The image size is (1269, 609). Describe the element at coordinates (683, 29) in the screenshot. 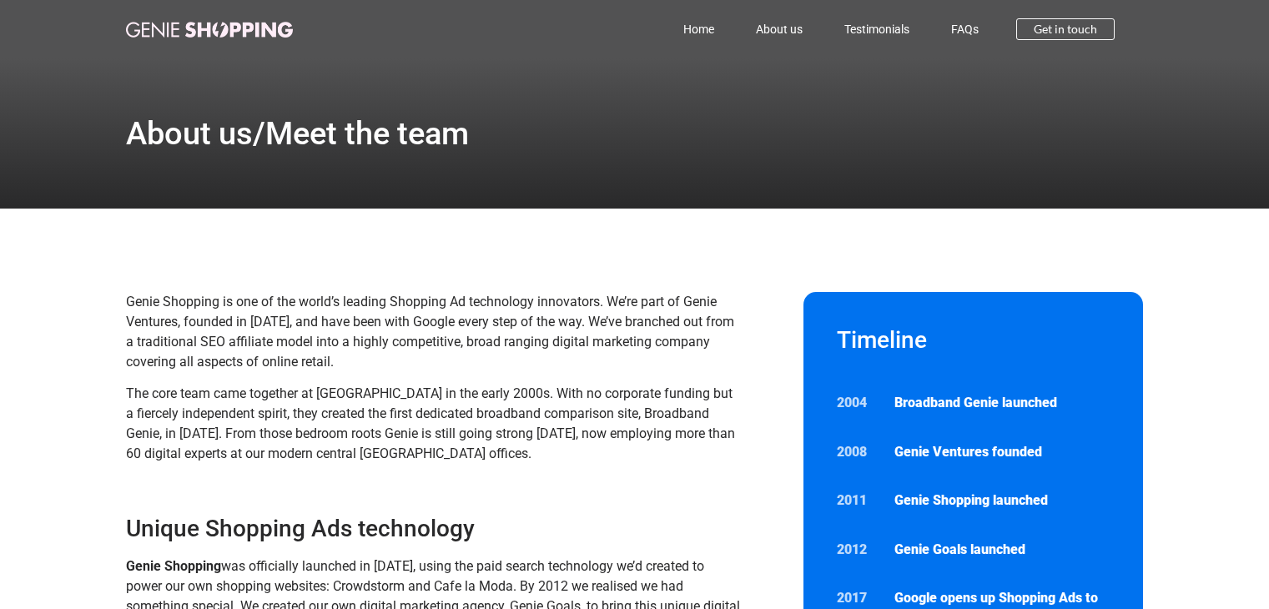

I see `nav: Menu` at that location.